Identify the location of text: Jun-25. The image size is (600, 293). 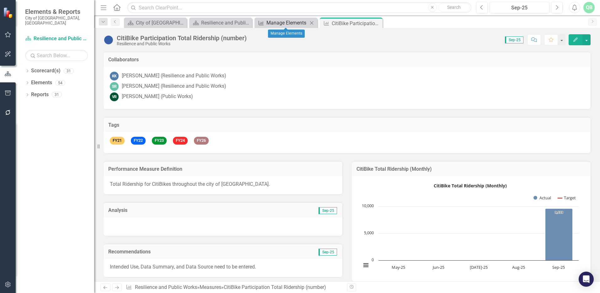
(438, 267).